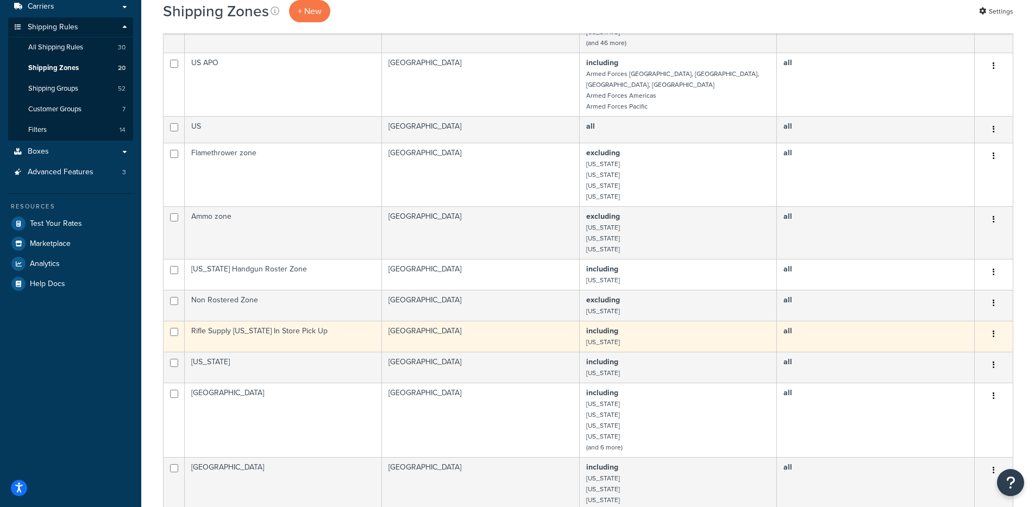 Image resolution: width=1035 pixels, height=507 pixels. Describe the element at coordinates (71, 264) in the screenshot. I see `li: Analytics` at that location.